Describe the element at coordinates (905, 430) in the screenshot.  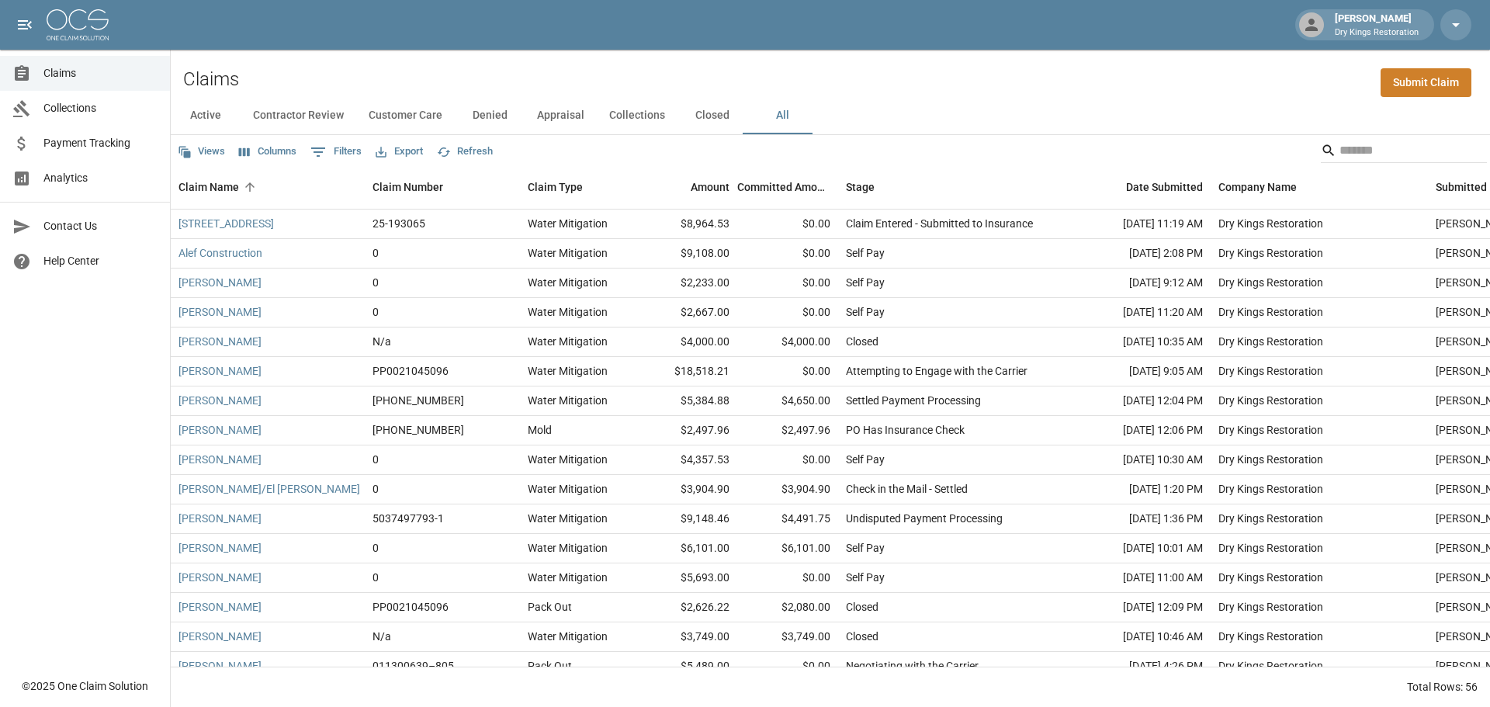
I see `div: PO Has Insurance Check` at that location.